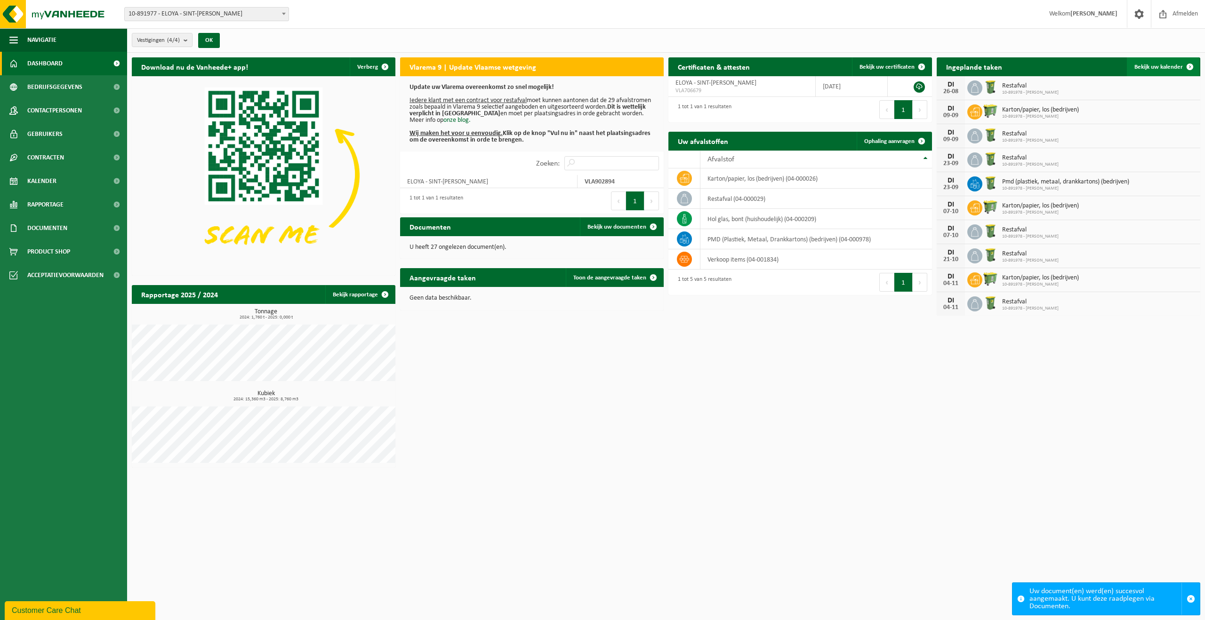 The width and height of the screenshot is (1205, 620). I want to click on td: karton/papier, los (bedrijven) (04-000026), so click(816, 178).